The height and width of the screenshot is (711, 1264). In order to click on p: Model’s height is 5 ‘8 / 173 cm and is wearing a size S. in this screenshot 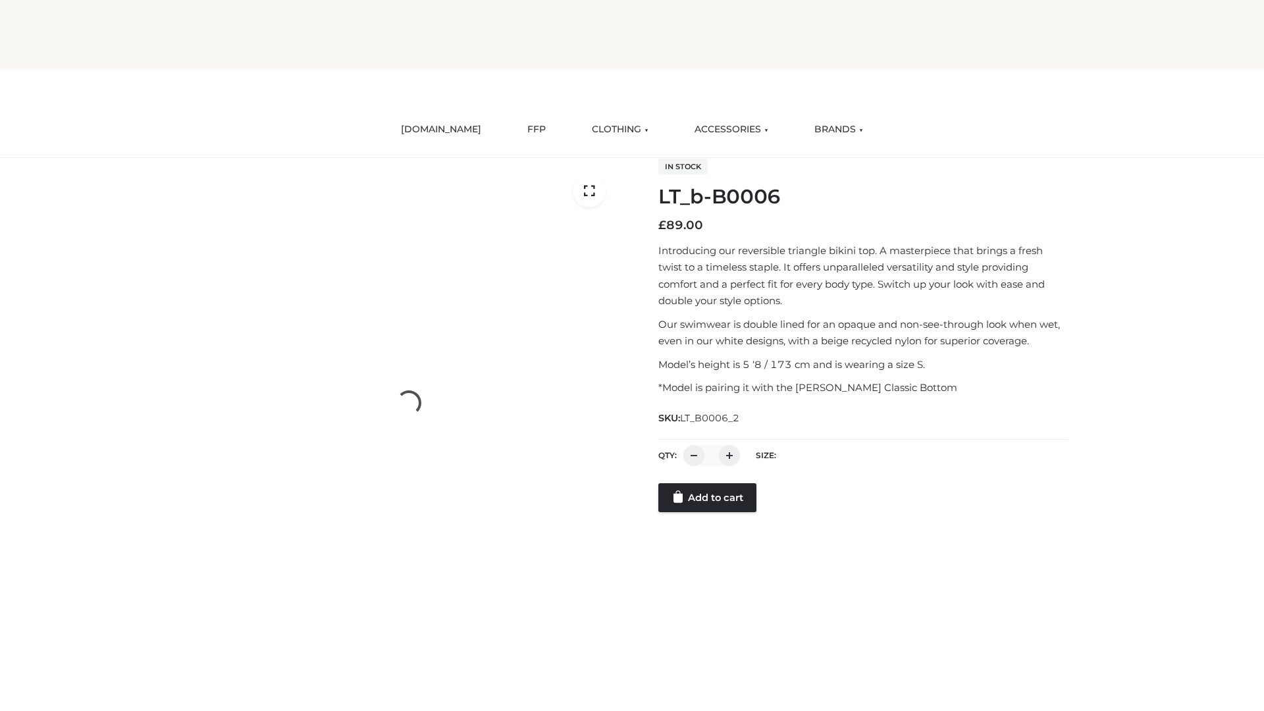, I will do `click(863, 365)`.